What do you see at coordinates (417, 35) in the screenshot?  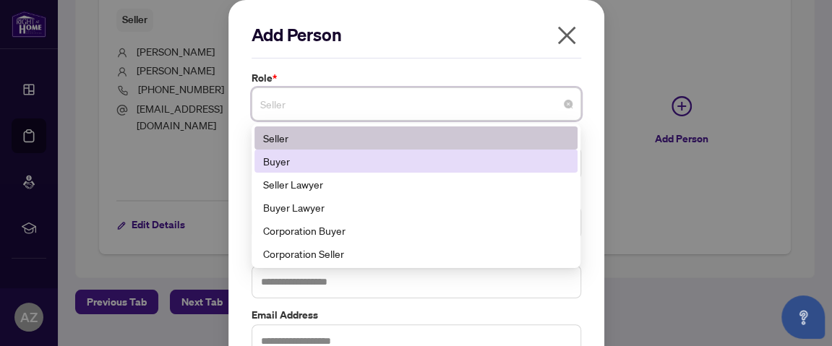 I see `h2: Add Person` at bounding box center [417, 35].